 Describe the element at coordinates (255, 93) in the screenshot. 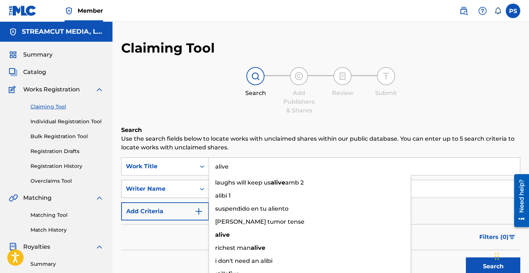

I see `div: Search` at that location.